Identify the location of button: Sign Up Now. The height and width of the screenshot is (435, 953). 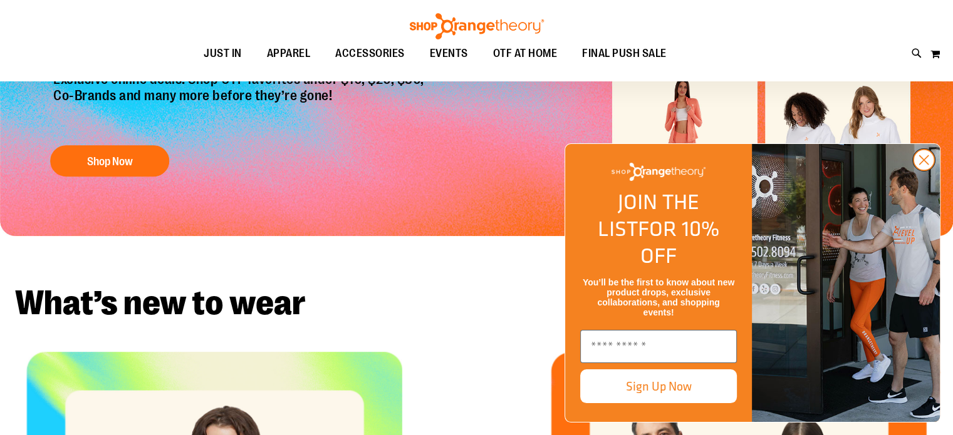
(658, 387).